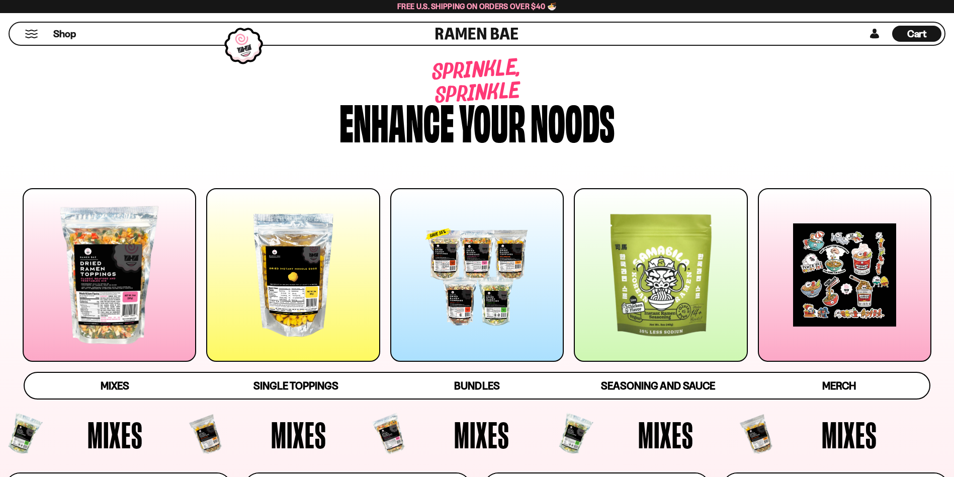  I want to click on a: Single Toppings, so click(296, 385).